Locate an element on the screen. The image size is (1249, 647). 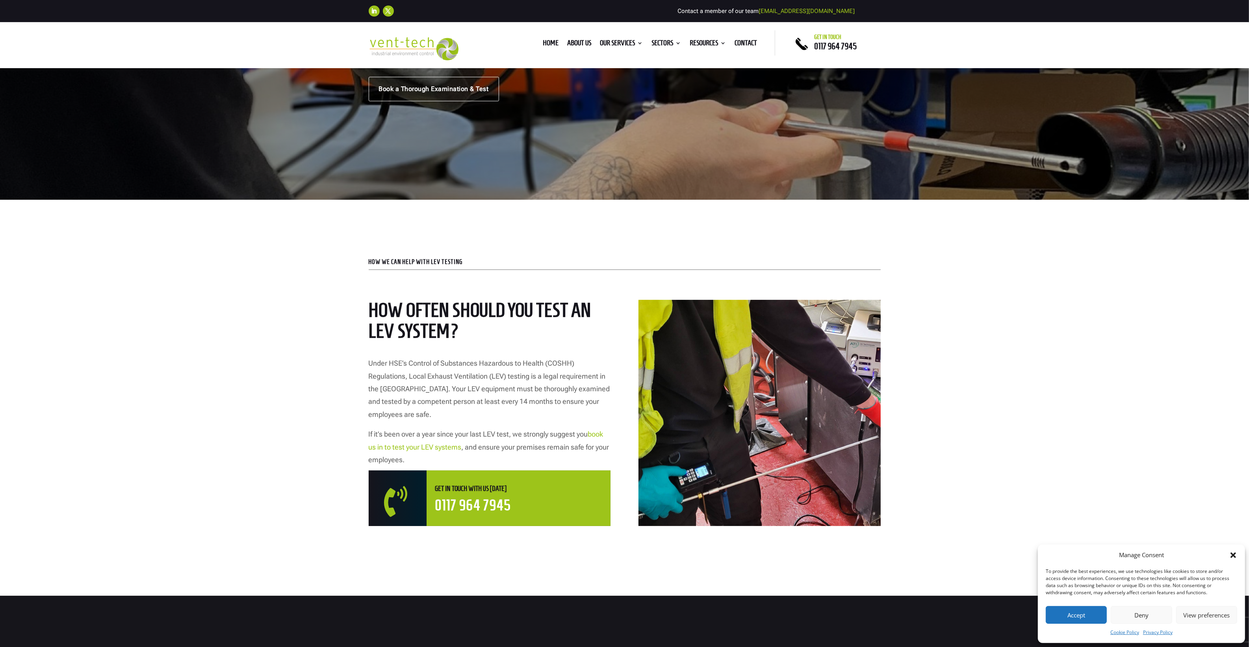
div: Manage Consent is located at coordinates (1142, 555).